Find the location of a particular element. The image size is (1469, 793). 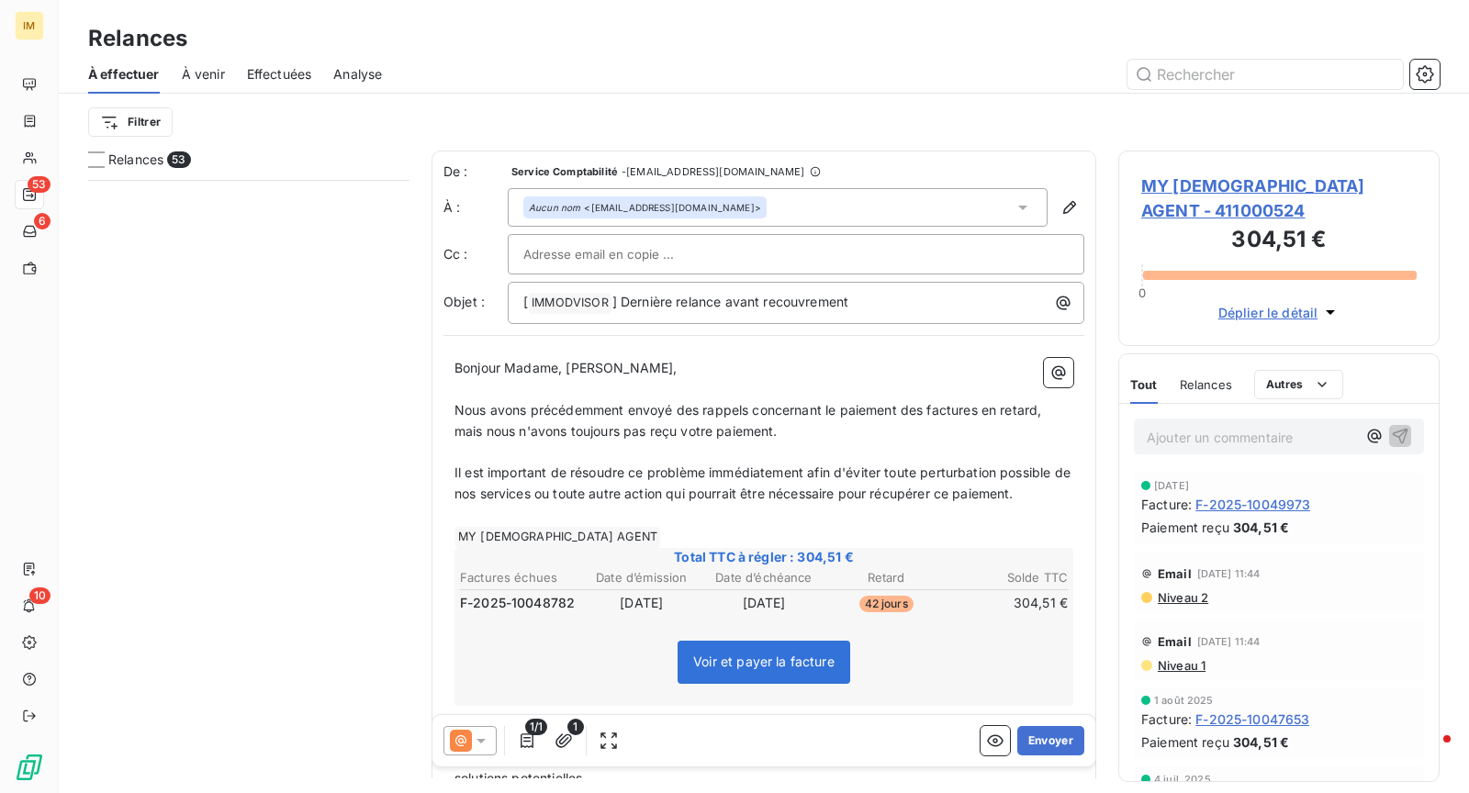

span: À effectuer is located at coordinates (124, 74).